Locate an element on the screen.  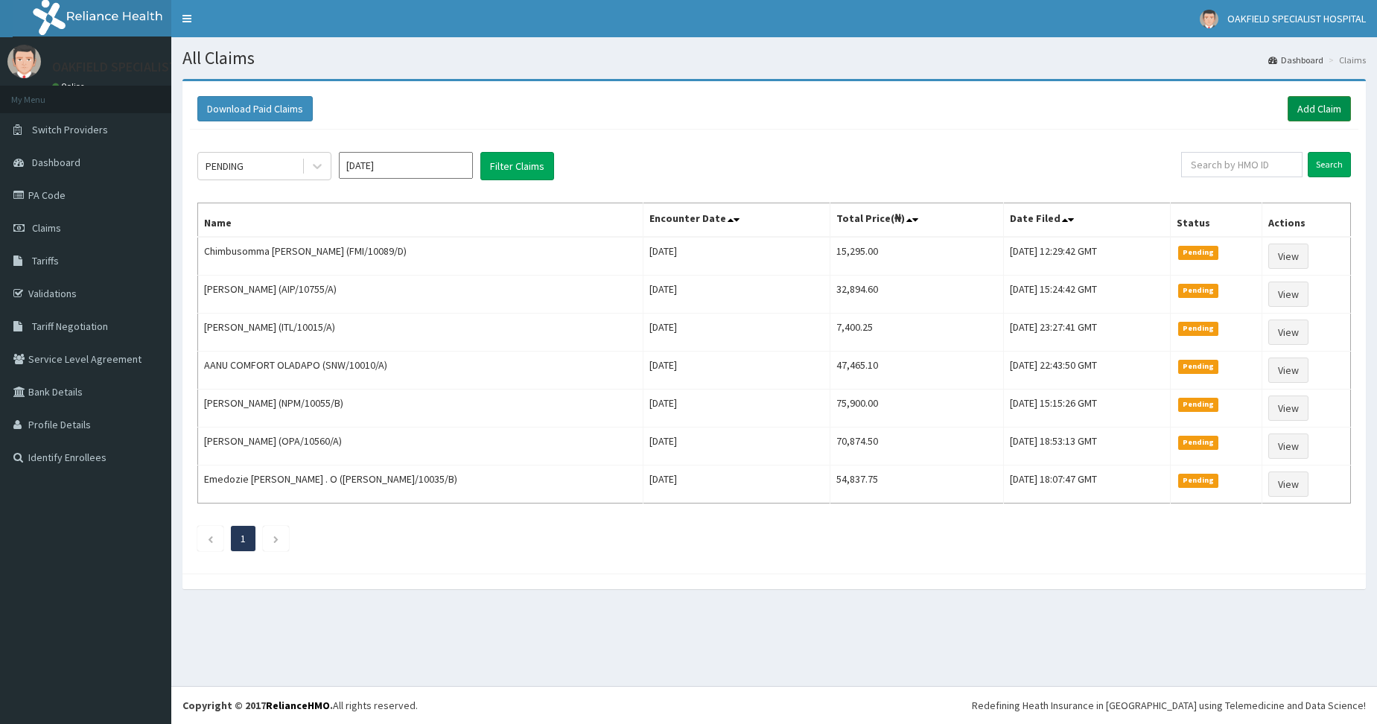
a: Page 1 is your current page is located at coordinates (243, 538).